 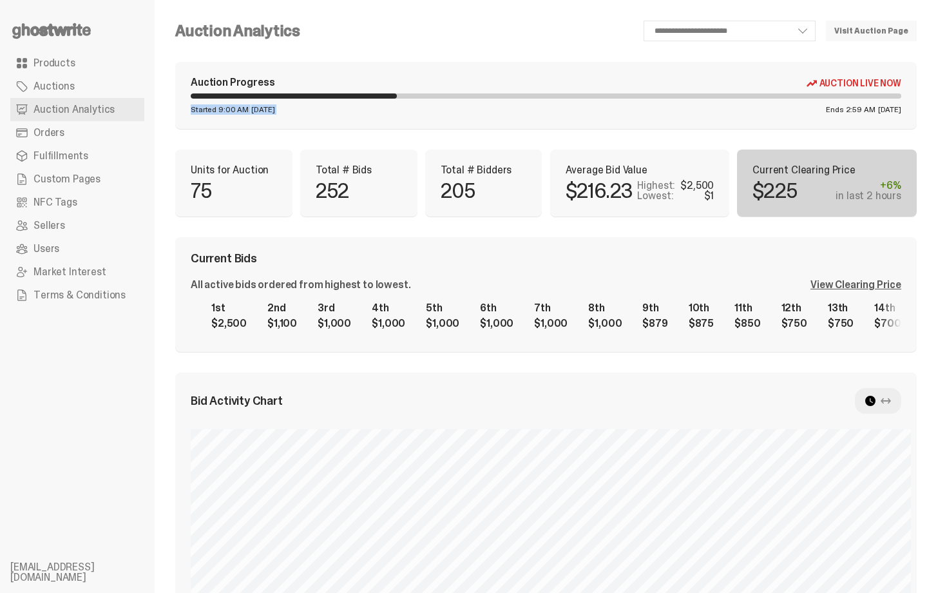 What do you see at coordinates (654, 308) in the screenshot?
I see `div: 9th` at bounding box center [654, 308].